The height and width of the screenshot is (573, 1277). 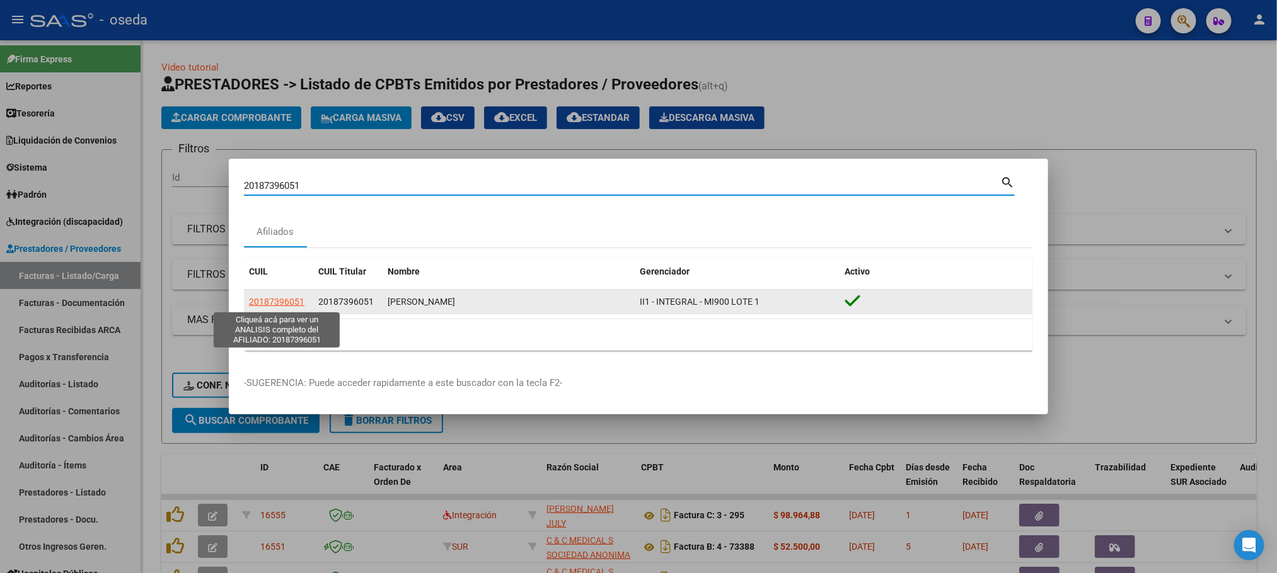 What do you see at coordinates (638, 383) in the screenshot?
I see `p: -SUGERENCIA: Puede acceder rapidamente a este buscador con la tecla F2-` at bounding box center [638, 383].